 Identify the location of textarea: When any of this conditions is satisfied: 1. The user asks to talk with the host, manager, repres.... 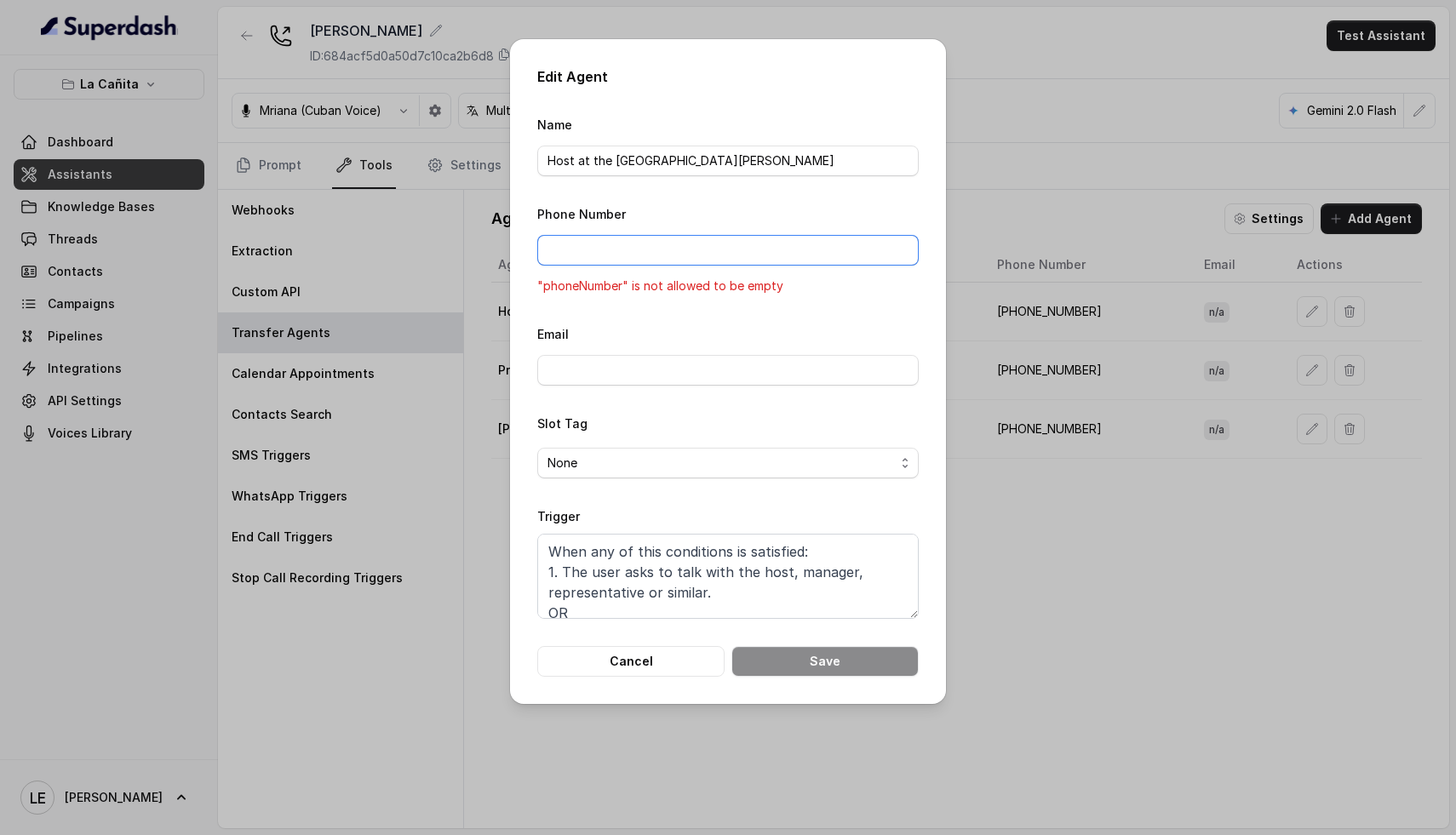
(728, 577).